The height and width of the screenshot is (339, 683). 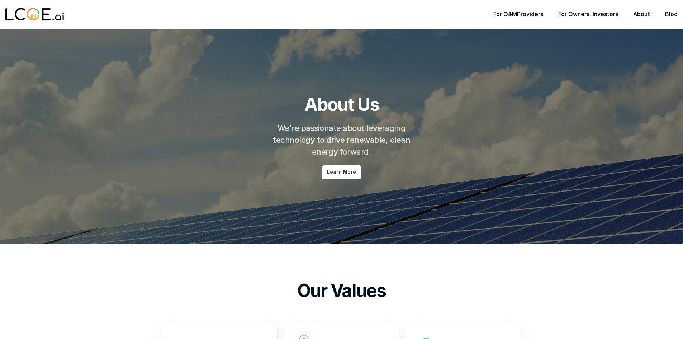 What do you see at coordinates (341, 290) in the screenshot?
I see `h2: Our Values` at bounding box center [341, 290].